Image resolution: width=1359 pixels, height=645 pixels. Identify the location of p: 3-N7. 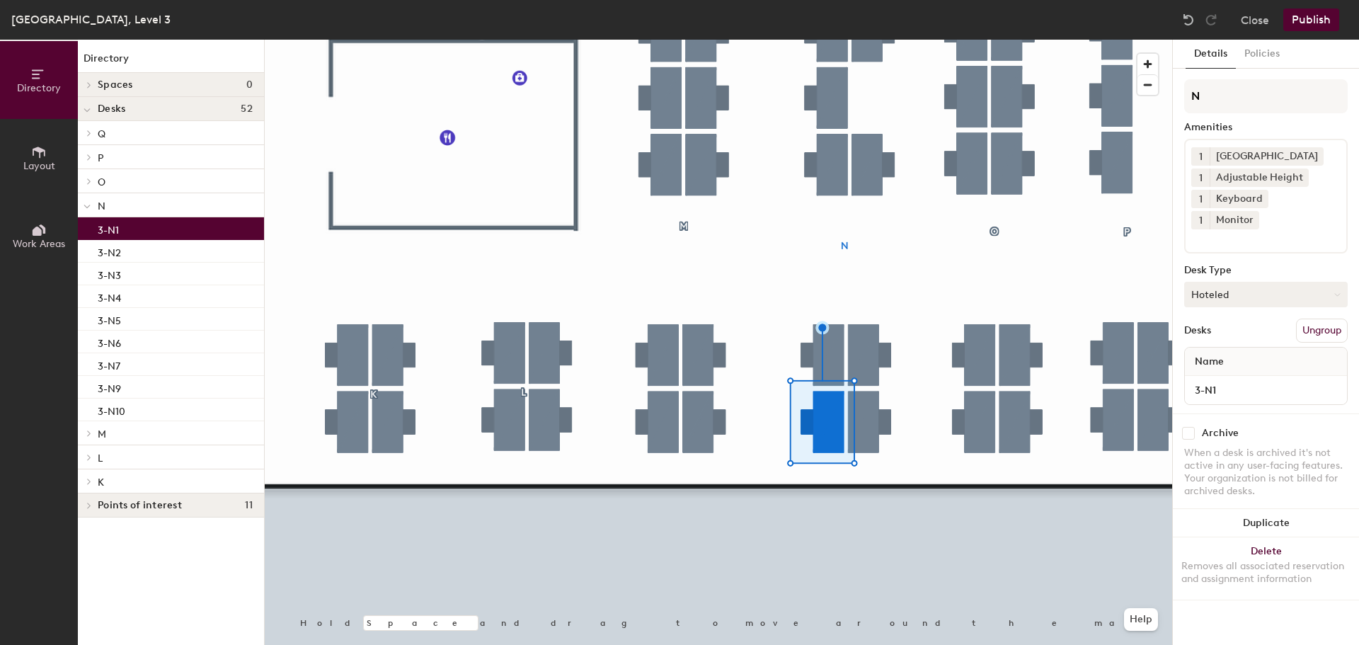
(109, 364).